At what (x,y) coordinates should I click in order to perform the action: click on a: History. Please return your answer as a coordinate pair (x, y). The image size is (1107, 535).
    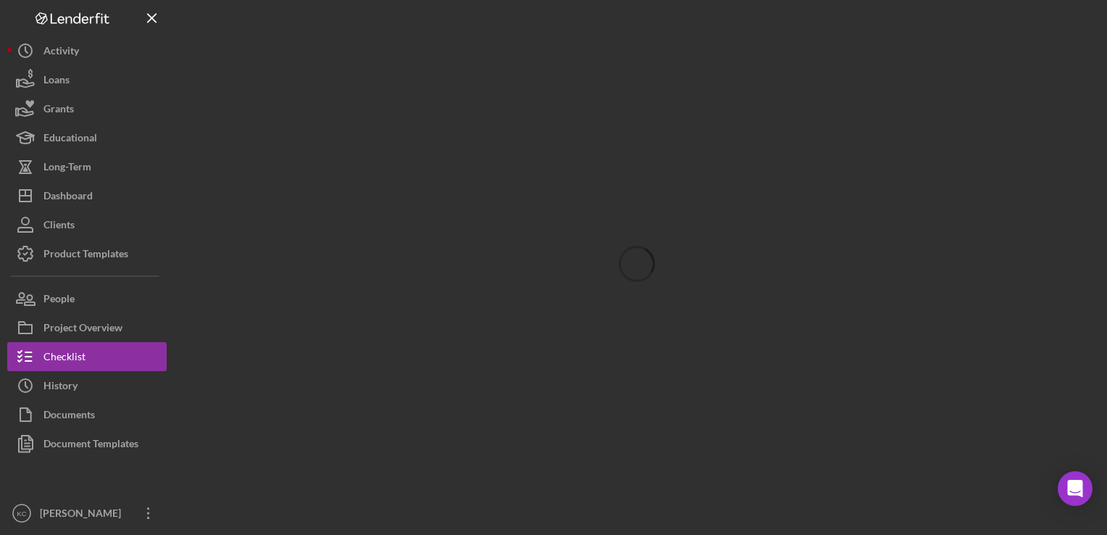
    Looking at the image, I should click on (87, 385).